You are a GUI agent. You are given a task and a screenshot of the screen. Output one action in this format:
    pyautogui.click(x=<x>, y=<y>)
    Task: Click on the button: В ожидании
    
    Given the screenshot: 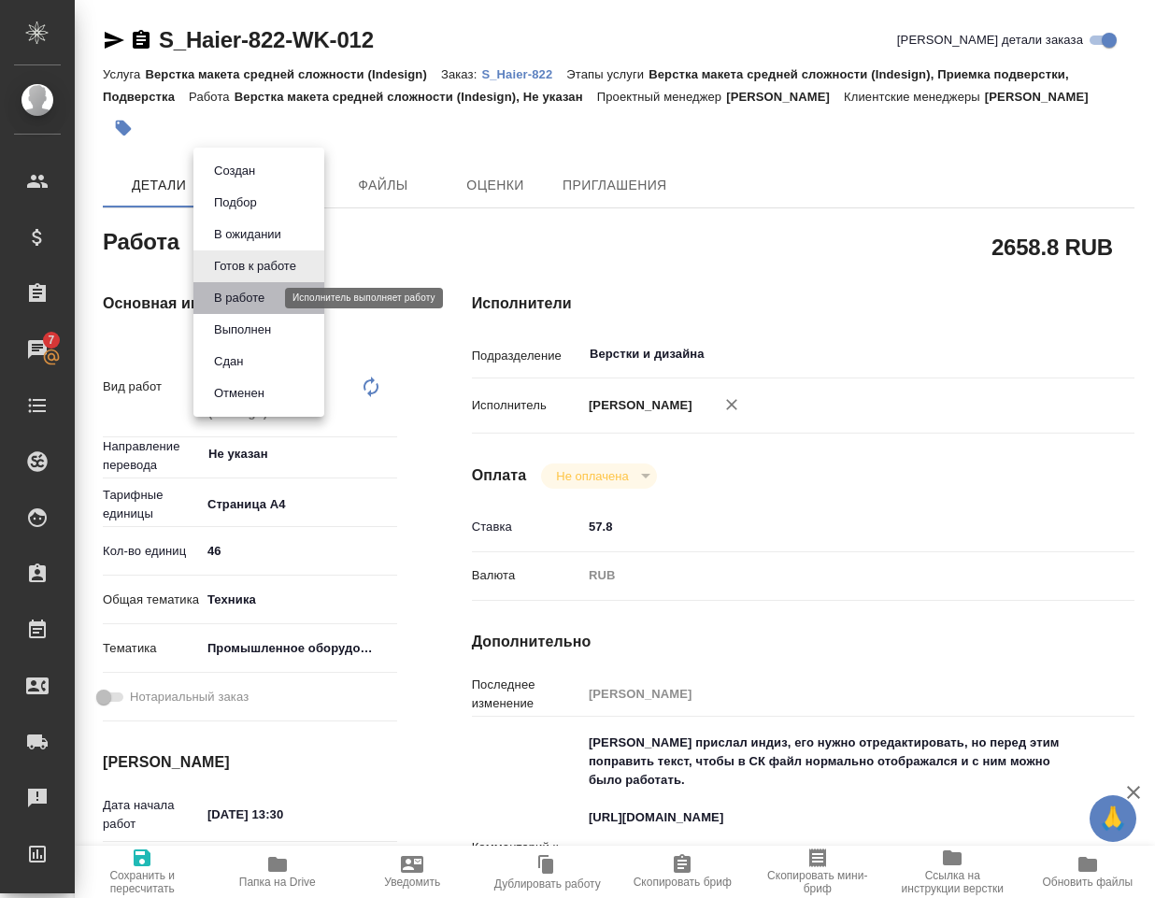 What is the action you would take?
    pyautogui.click(x=248, y=235)
    